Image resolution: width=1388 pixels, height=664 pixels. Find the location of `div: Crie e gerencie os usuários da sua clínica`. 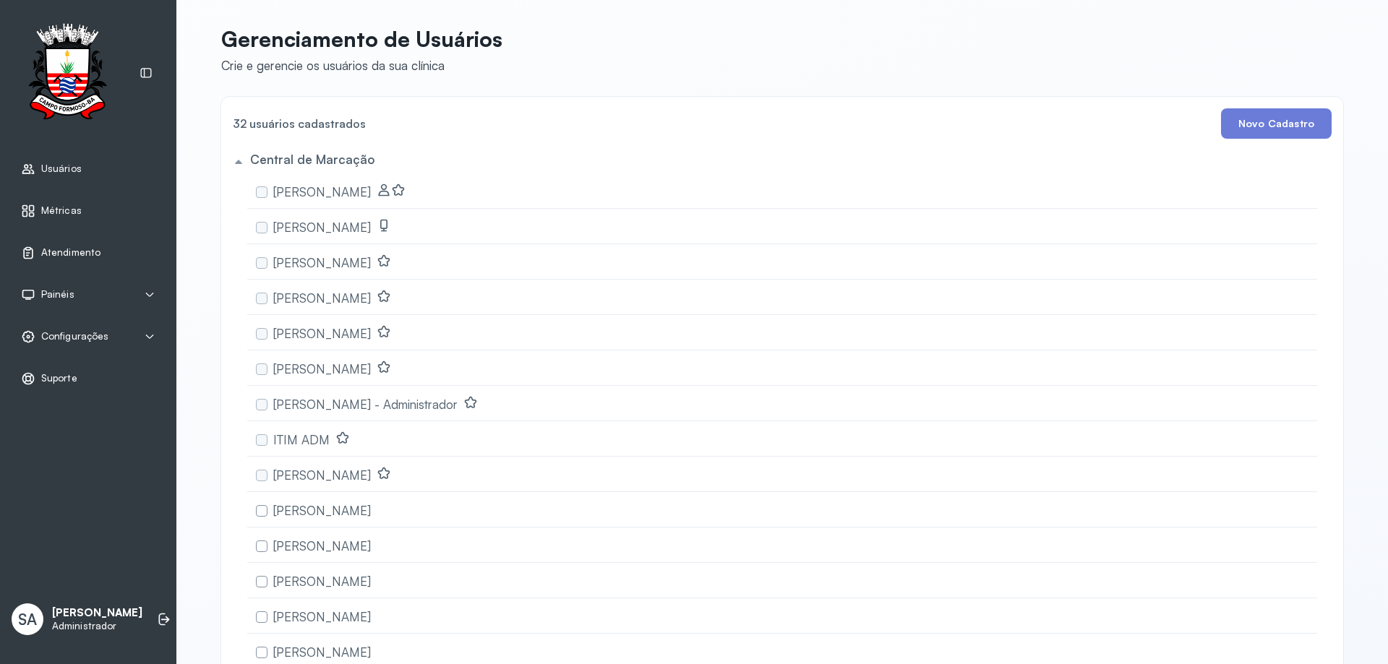

div: Crie e gerencie os usuários da sua clínica is located at coordinates (361, 65).